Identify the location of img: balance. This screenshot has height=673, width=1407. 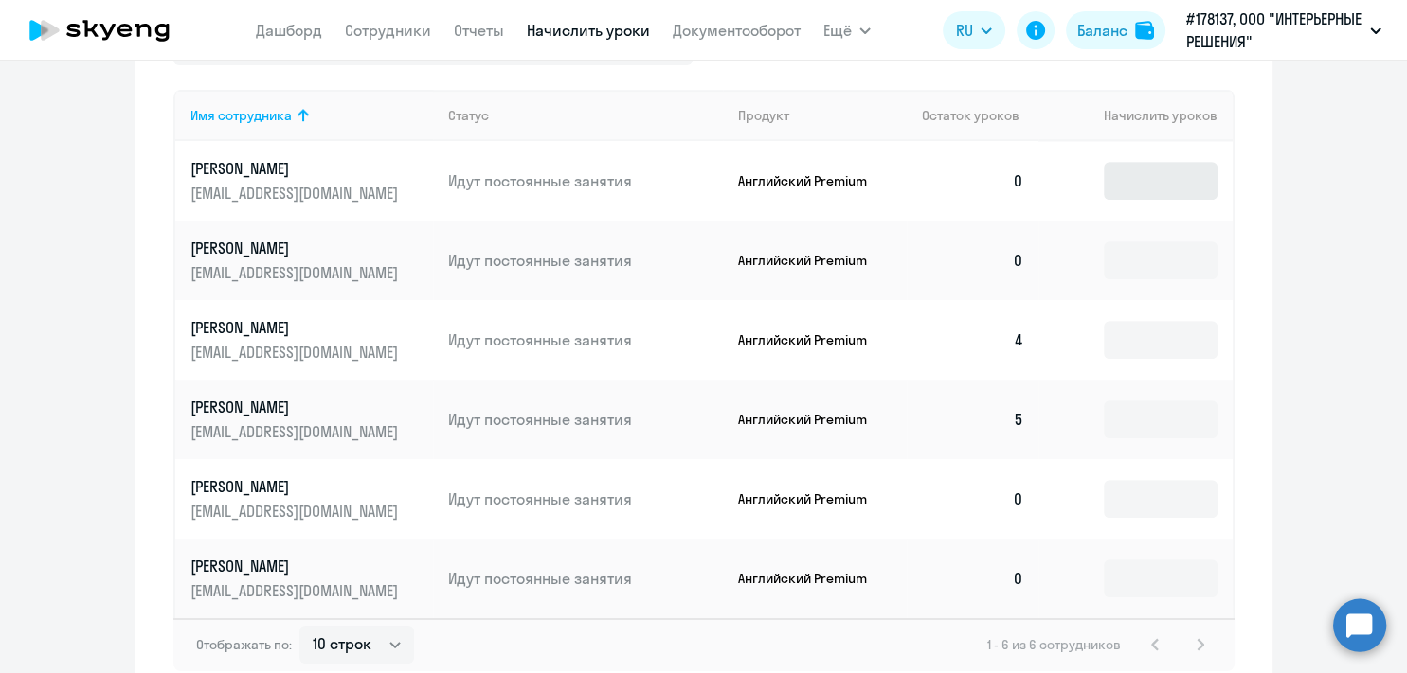
(1144, 30).